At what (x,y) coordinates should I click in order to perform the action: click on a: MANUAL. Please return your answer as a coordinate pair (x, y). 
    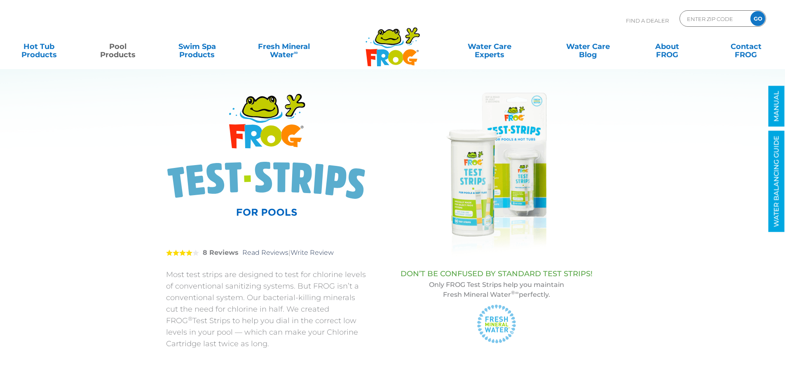
    Looking at the image, I should click on (776, 106).